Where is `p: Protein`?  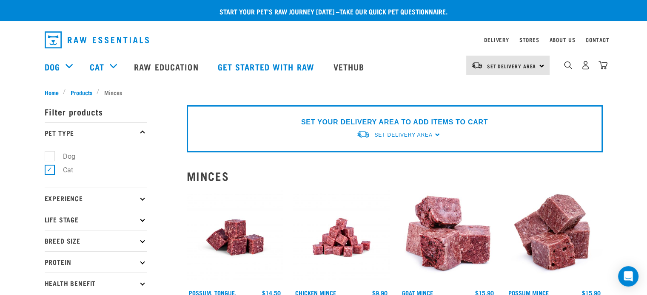
p: Protein is located at coordinates (96, 262).